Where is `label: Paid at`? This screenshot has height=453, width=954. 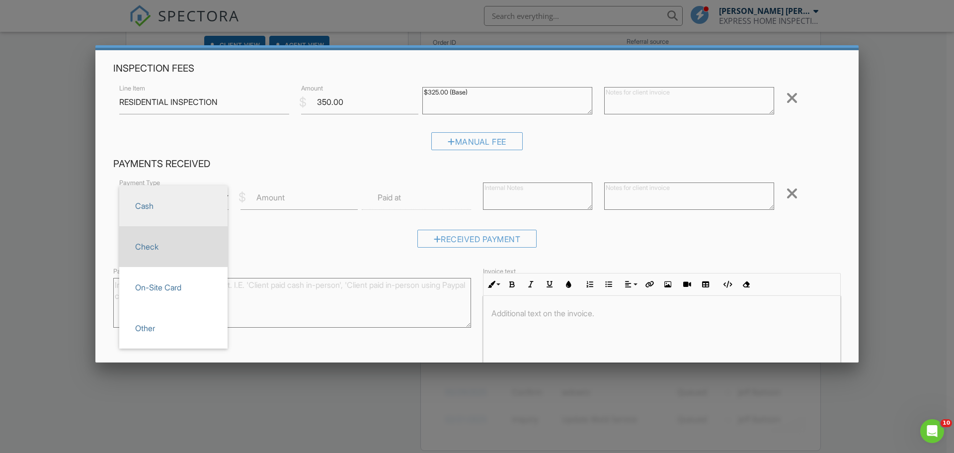 label: Paid at is located at coordinates (389, 197).